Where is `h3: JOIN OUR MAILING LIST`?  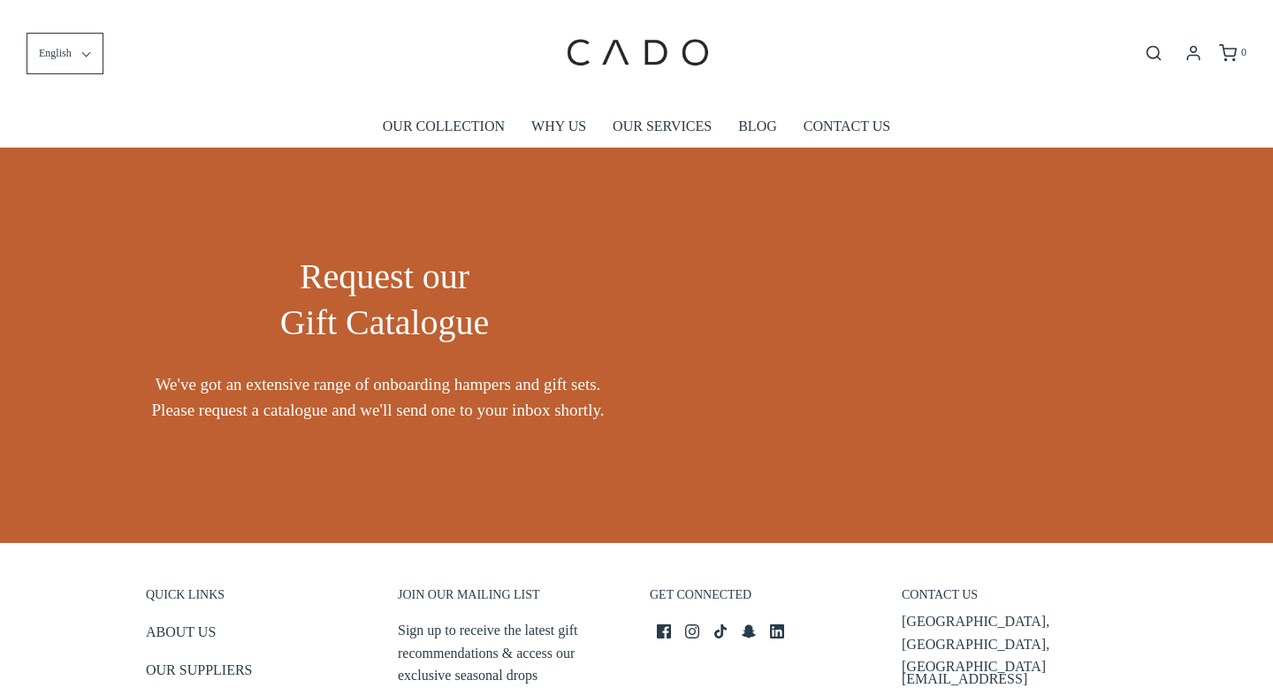
h3: JOIN OUR MAILING LIST is located at coordinates (510, 600).